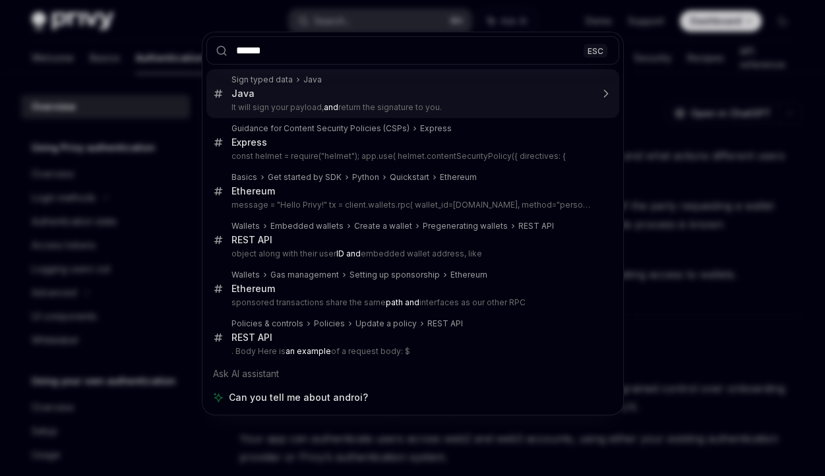 This screenshot has width=825, height=476. Describe the element at coordinates (465, 226) in the screenshot. I see `div: Pregenerating wallets` at that location.